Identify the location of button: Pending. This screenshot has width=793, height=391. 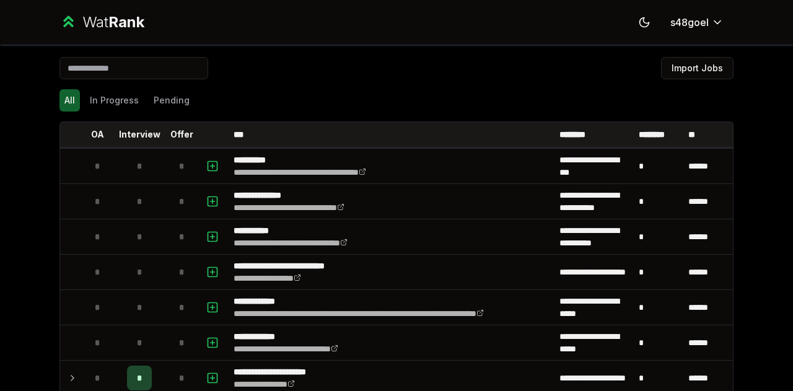
(172, 100).